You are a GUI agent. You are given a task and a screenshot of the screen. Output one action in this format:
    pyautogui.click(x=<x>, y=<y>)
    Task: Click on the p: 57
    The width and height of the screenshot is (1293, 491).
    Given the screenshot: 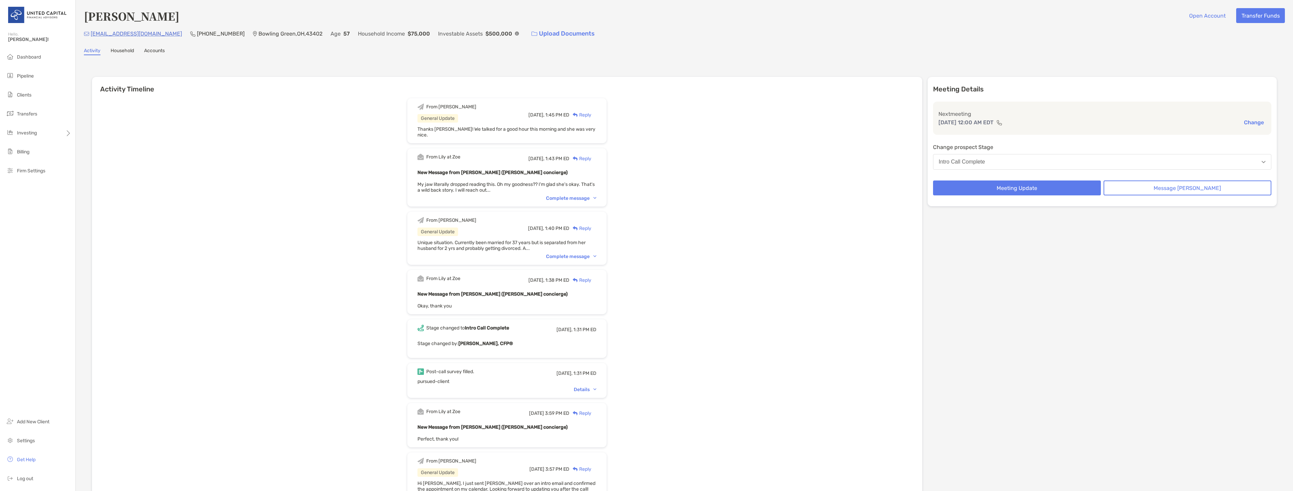 What is the action you would take?
    pyautogui.click(x=347, y=34)
    